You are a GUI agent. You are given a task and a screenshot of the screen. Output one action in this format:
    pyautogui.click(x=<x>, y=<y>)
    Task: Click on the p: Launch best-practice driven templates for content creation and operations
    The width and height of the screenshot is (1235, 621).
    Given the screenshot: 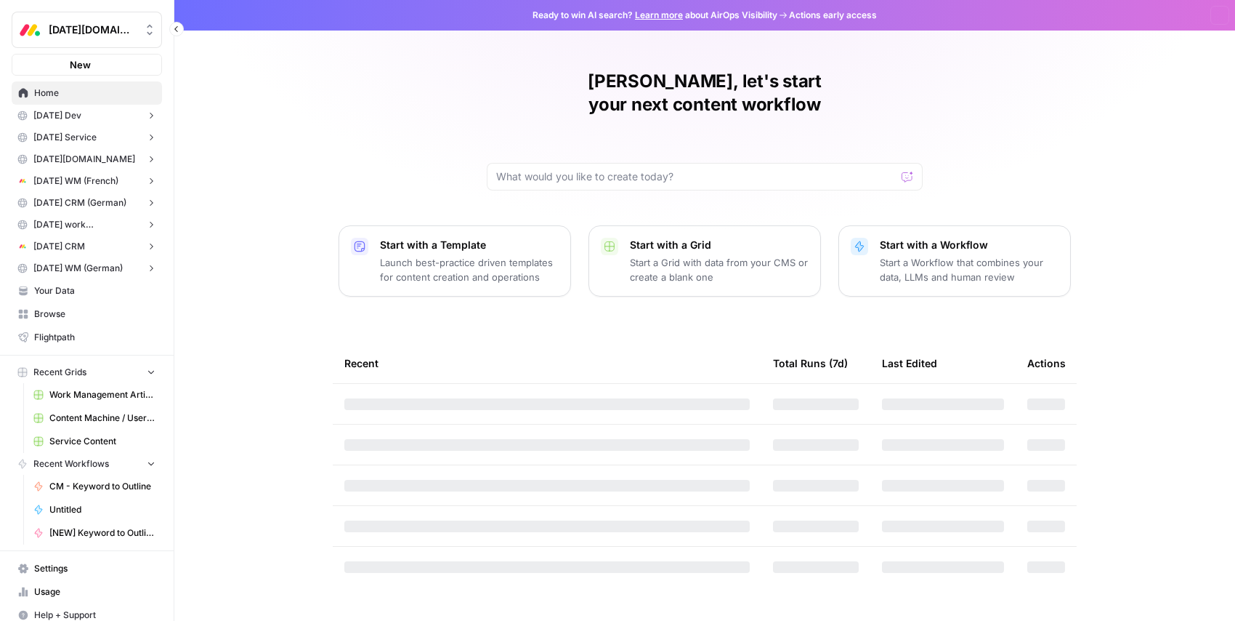 What is the action you would take?
    pyautogui.click(x=469, y=270)
    